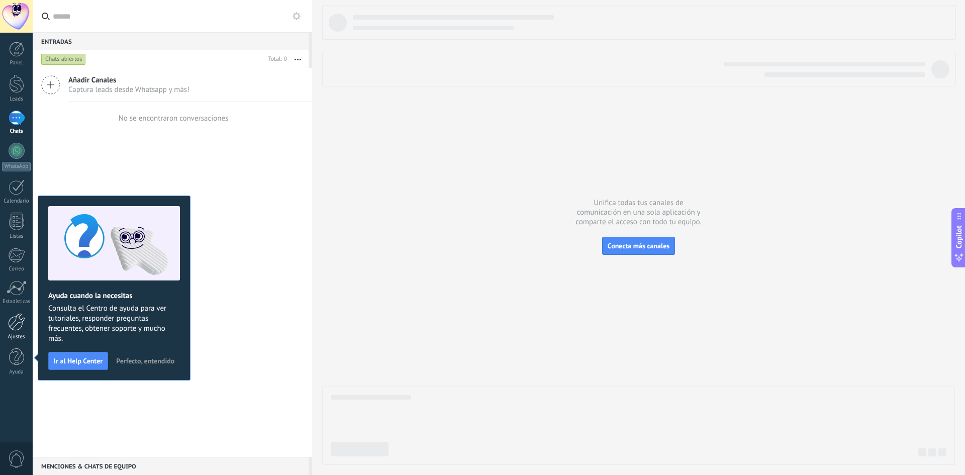  What do you see at coordinates (114, 296) in the screenshot?
I see `h2: Ayuda cuando la necesitas` at bounding box center [114, 296].